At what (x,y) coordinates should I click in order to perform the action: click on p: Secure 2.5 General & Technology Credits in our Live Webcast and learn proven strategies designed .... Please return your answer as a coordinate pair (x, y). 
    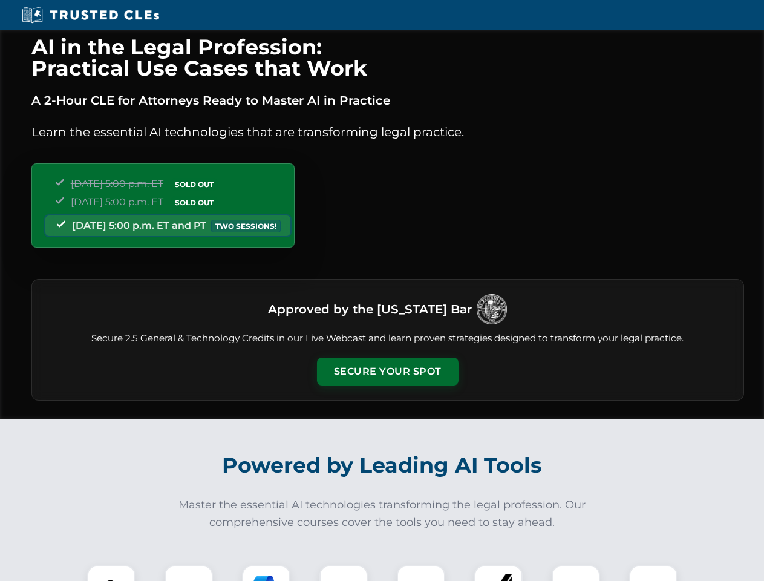
    Looking at the image, I should click on (388, 338).